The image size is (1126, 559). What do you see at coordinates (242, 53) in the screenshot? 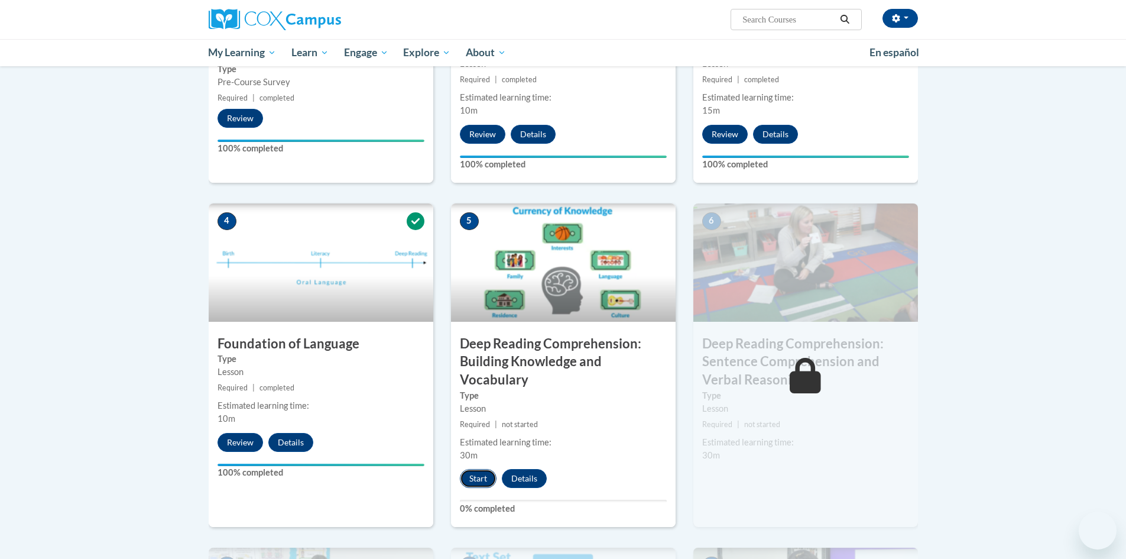
I see `a: My Learning` at bounding box center [242, 53].